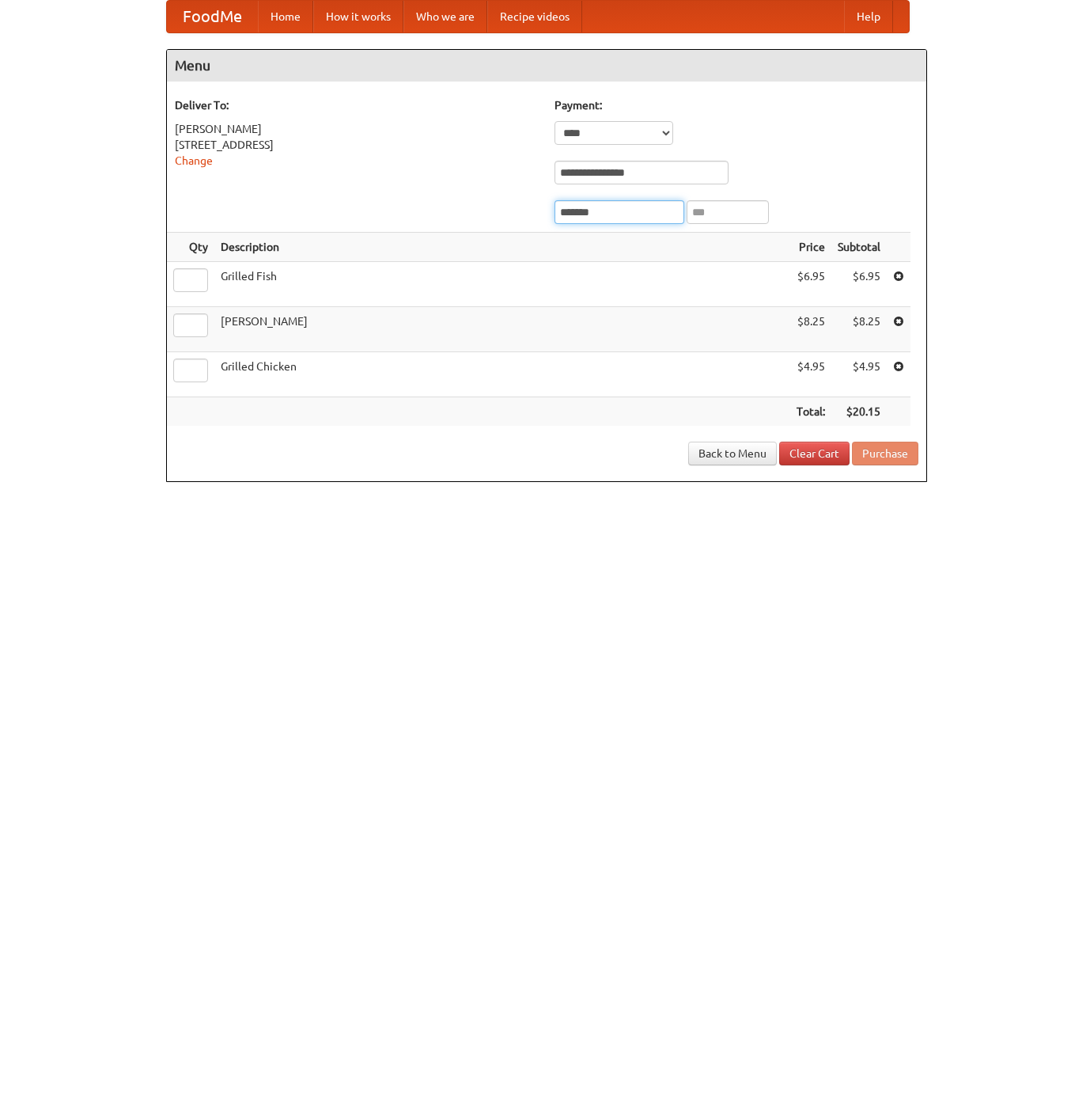 The height and width of the screenshot is (1120, 1075). Describe the element at coordinates (886, 453) in the screenshot. I see `button: Purchase` at that location.